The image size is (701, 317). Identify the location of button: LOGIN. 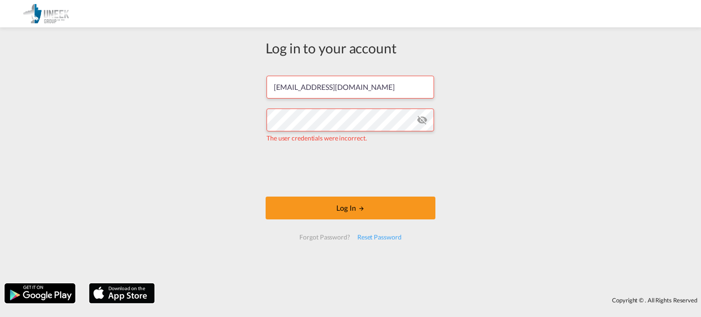
(350, 208).